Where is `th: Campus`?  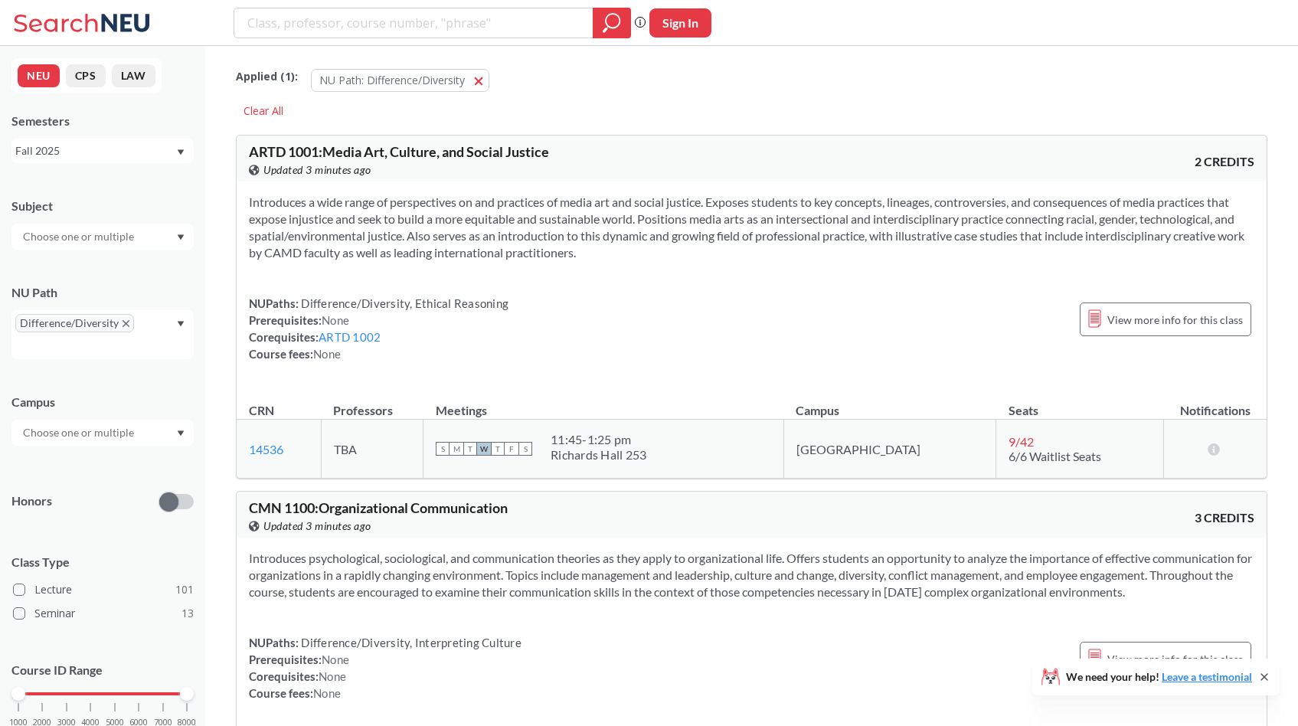 th: Campus is located at coordinates (889, 403).